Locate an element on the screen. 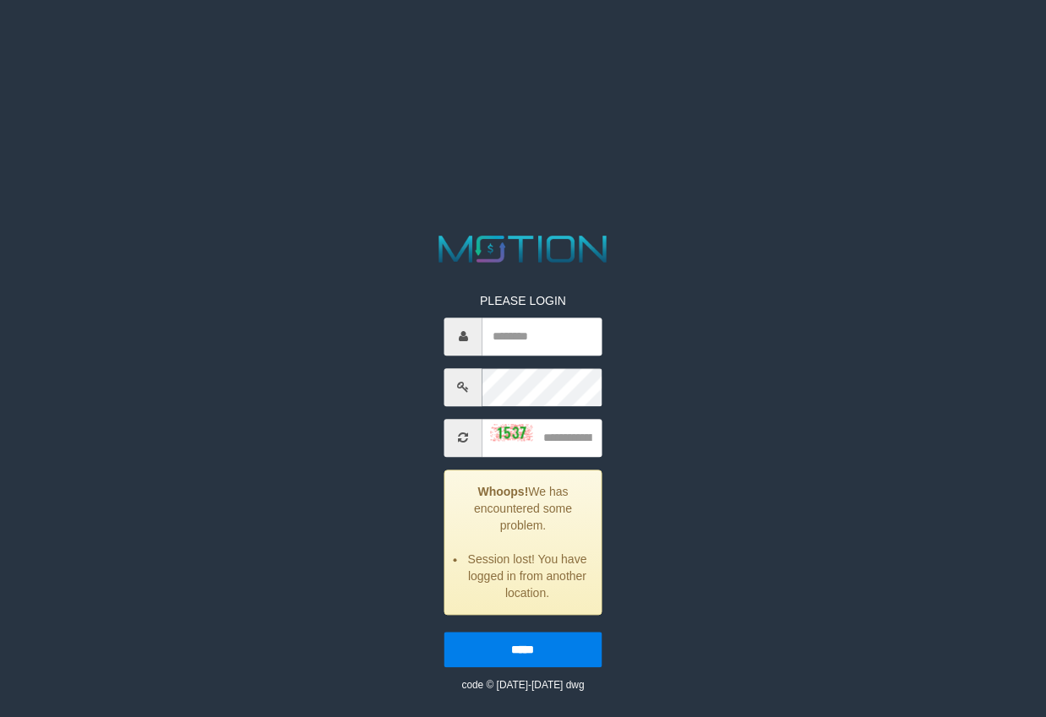 This screenshot has height=717, width=1046. div: We has encountered some problem. is located at coordinates (523, 542).